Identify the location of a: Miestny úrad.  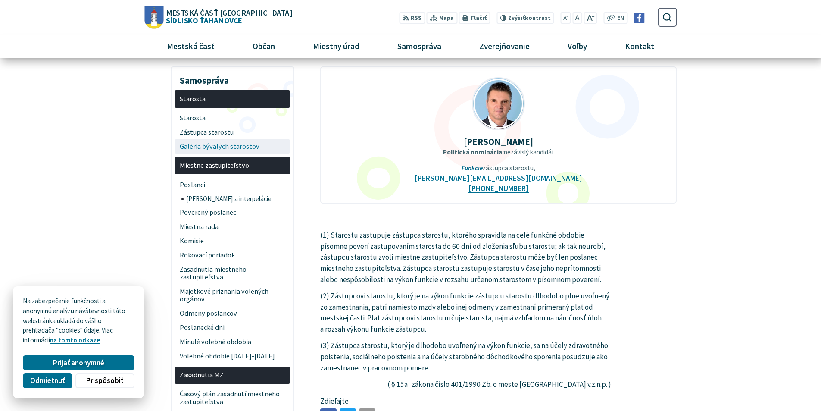
(336, 46).